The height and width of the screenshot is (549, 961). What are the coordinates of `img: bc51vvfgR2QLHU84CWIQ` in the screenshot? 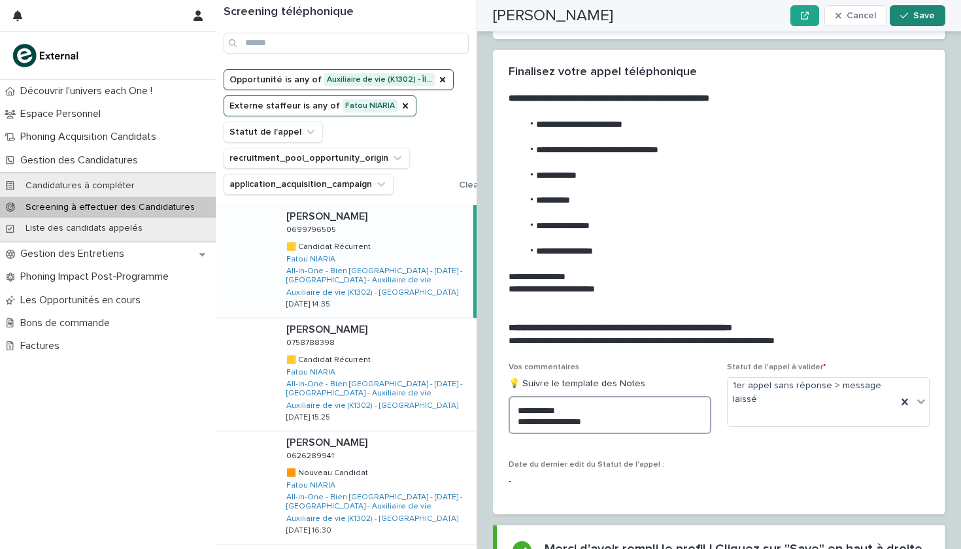 It's located at (46, 56).